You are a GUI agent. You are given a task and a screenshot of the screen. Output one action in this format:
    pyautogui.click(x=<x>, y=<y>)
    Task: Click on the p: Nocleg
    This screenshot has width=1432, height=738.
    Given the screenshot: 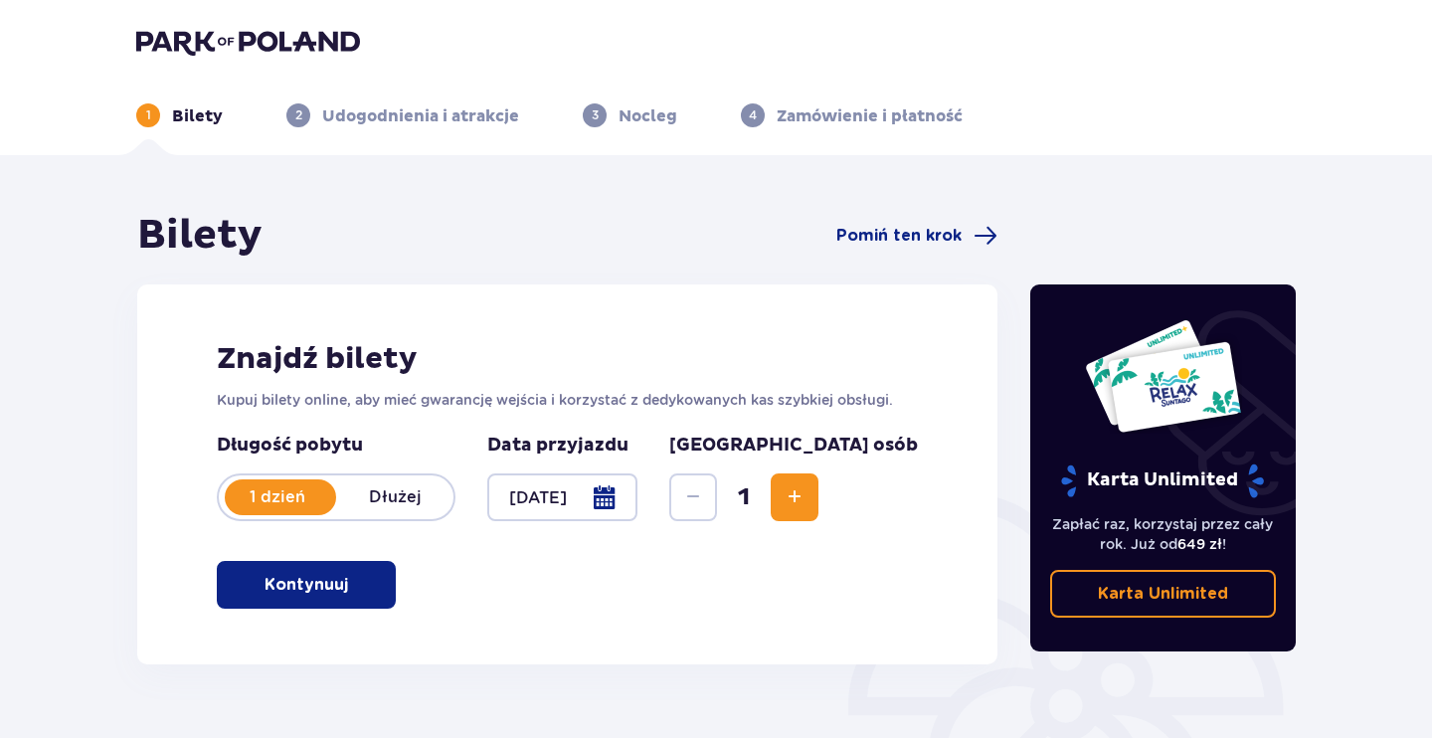 What is the action you would take?
    pyautogui.click(x=647, y=116)
    